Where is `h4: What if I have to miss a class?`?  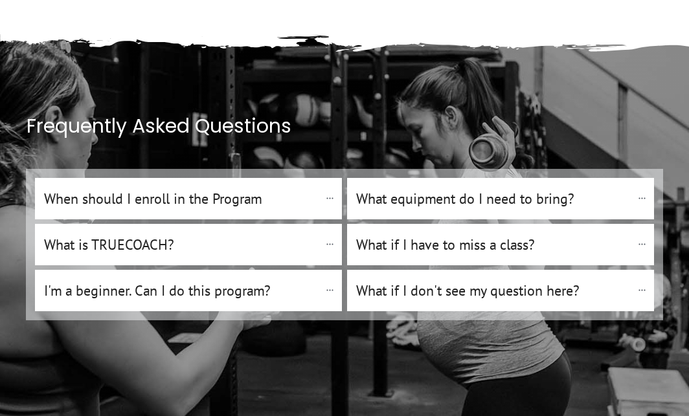
h4: What if I have to miss a class? is located at coordinates (493, 245).